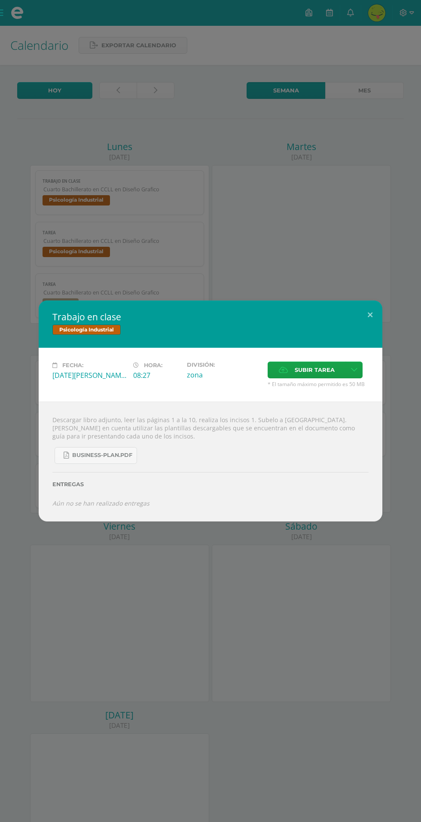 Image resolution: width=421 pixels, height=822 pixels. I want to click on a: business-plan.pdf, so click(96, 455).